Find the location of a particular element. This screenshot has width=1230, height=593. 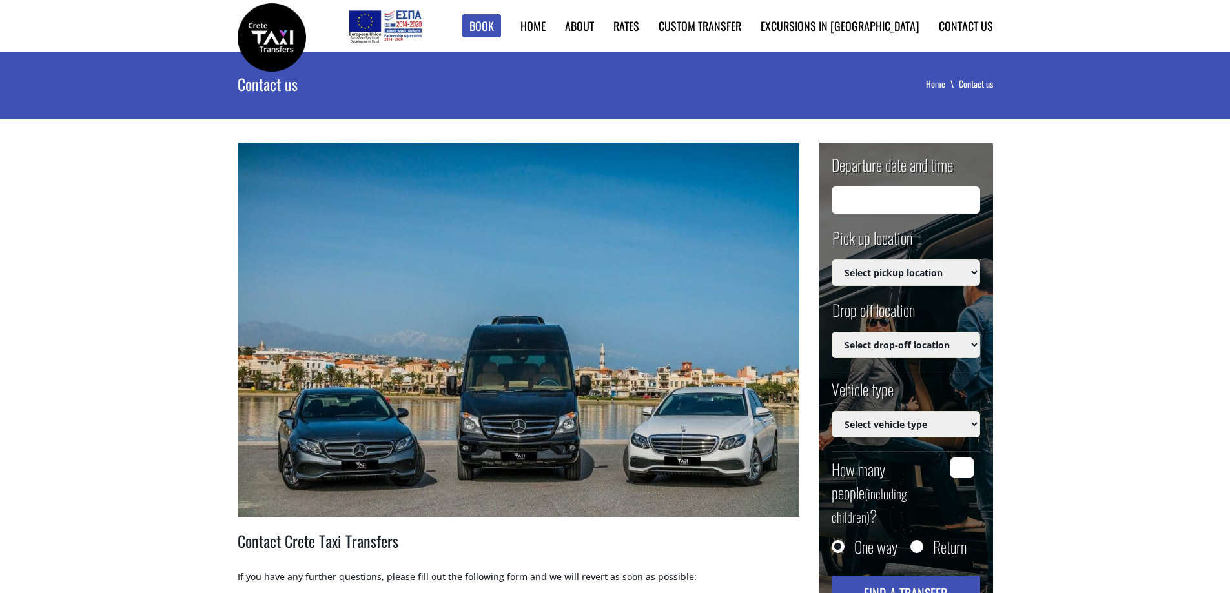

label: How many people ? is located at coordinates (887, 493).